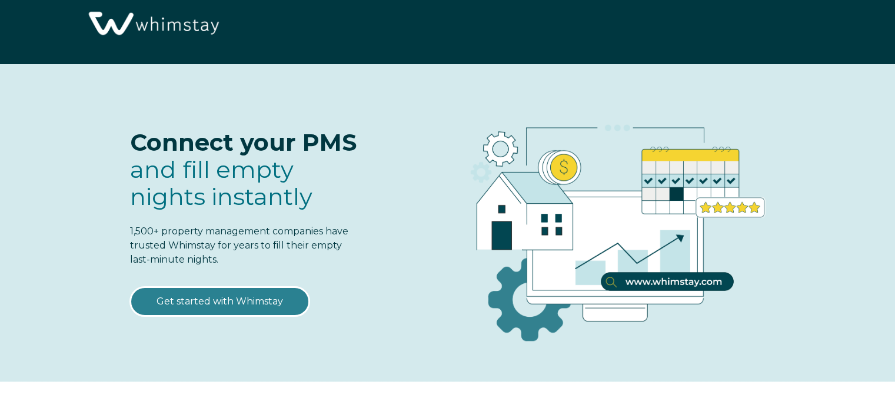 Image resolution: width=895 pixels, height=414 pixels. Describe the element at coordinates (220, 301) in the screenshot. I see `a: Get started with Whimstay` at that location.